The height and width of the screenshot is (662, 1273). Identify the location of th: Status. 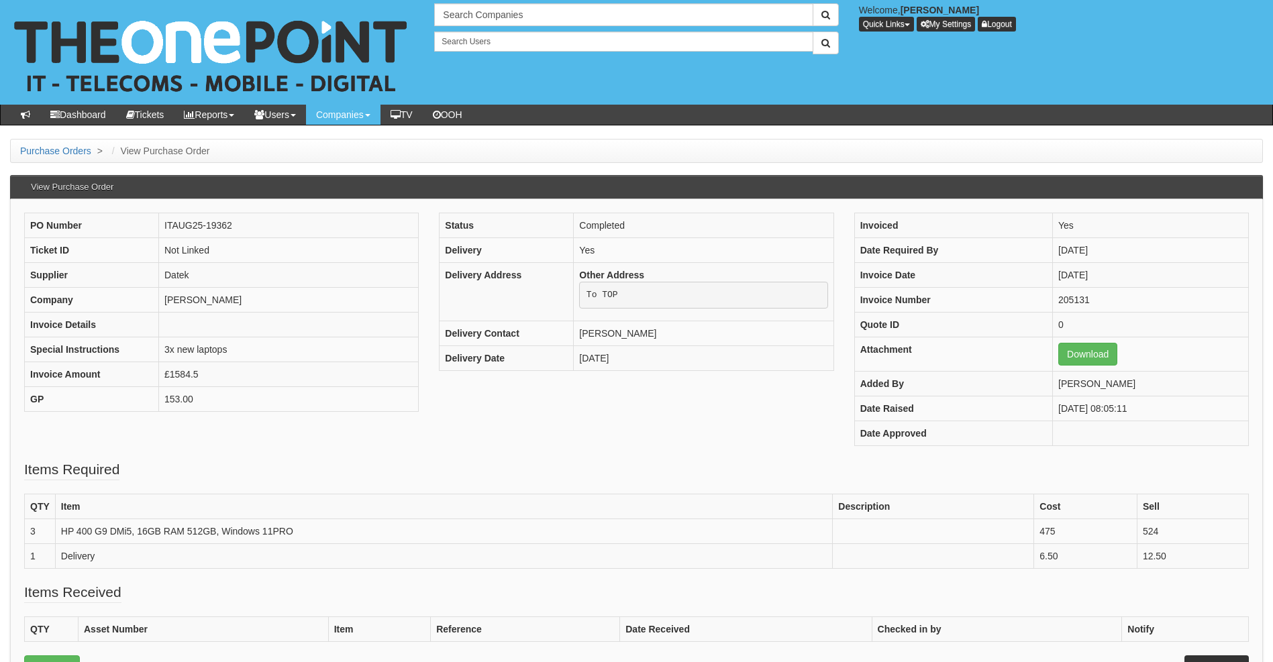
(507, 225).